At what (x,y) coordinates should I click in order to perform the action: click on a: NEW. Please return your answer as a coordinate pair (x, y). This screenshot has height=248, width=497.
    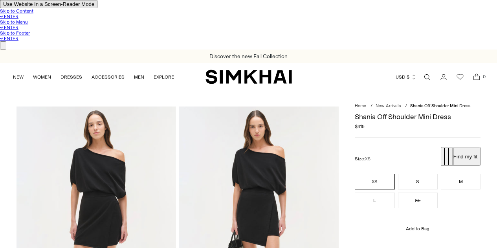
    Looking at the image, I should click on (18, 77).